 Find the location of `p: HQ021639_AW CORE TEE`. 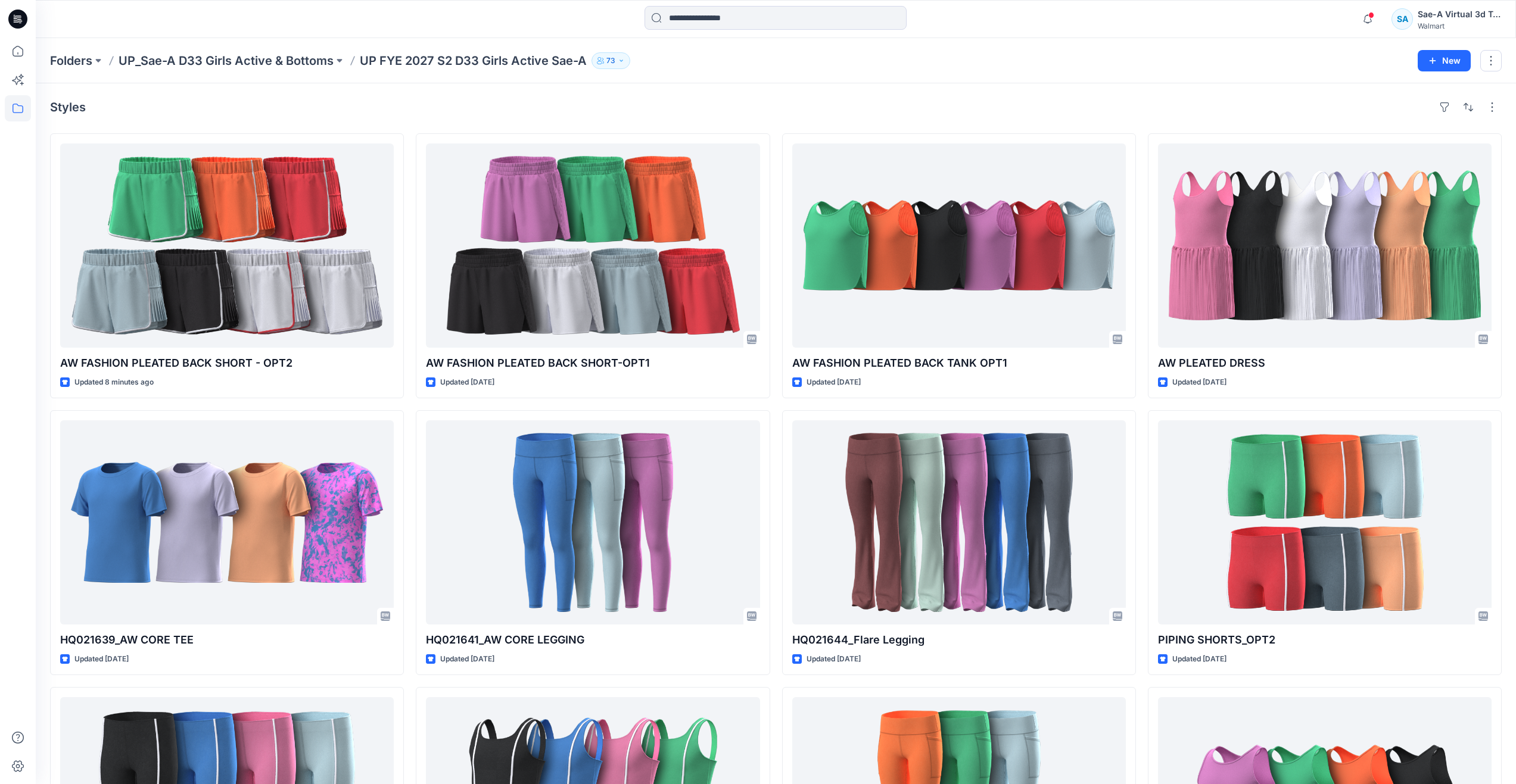

p: HQ021639_AW CORE TEE is located at coordinates (227, 640).